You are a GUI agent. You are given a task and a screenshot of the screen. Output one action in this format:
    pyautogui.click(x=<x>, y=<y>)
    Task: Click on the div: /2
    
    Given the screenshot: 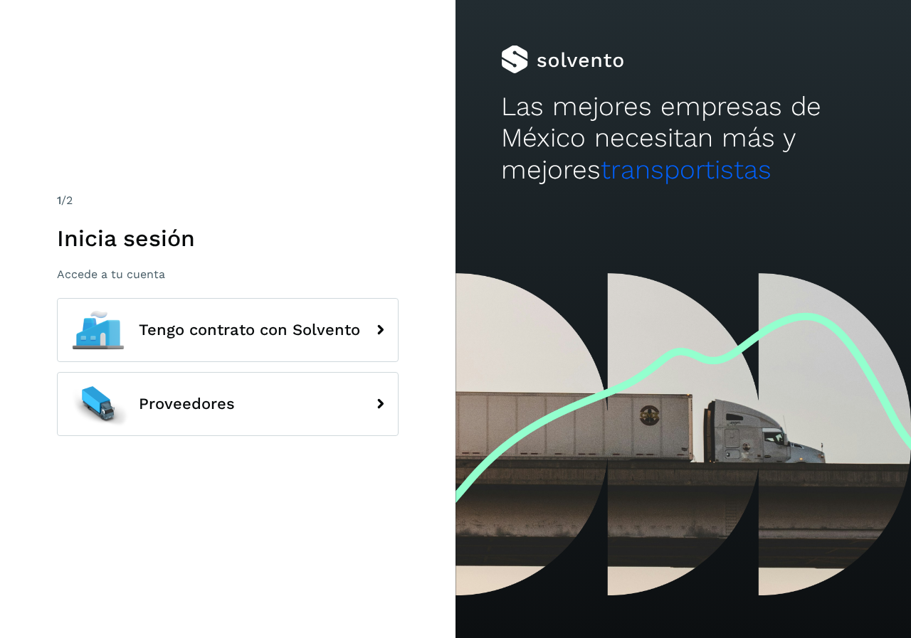 What is the action you would take?
    pyautogui.click(x=228, y=201)
    